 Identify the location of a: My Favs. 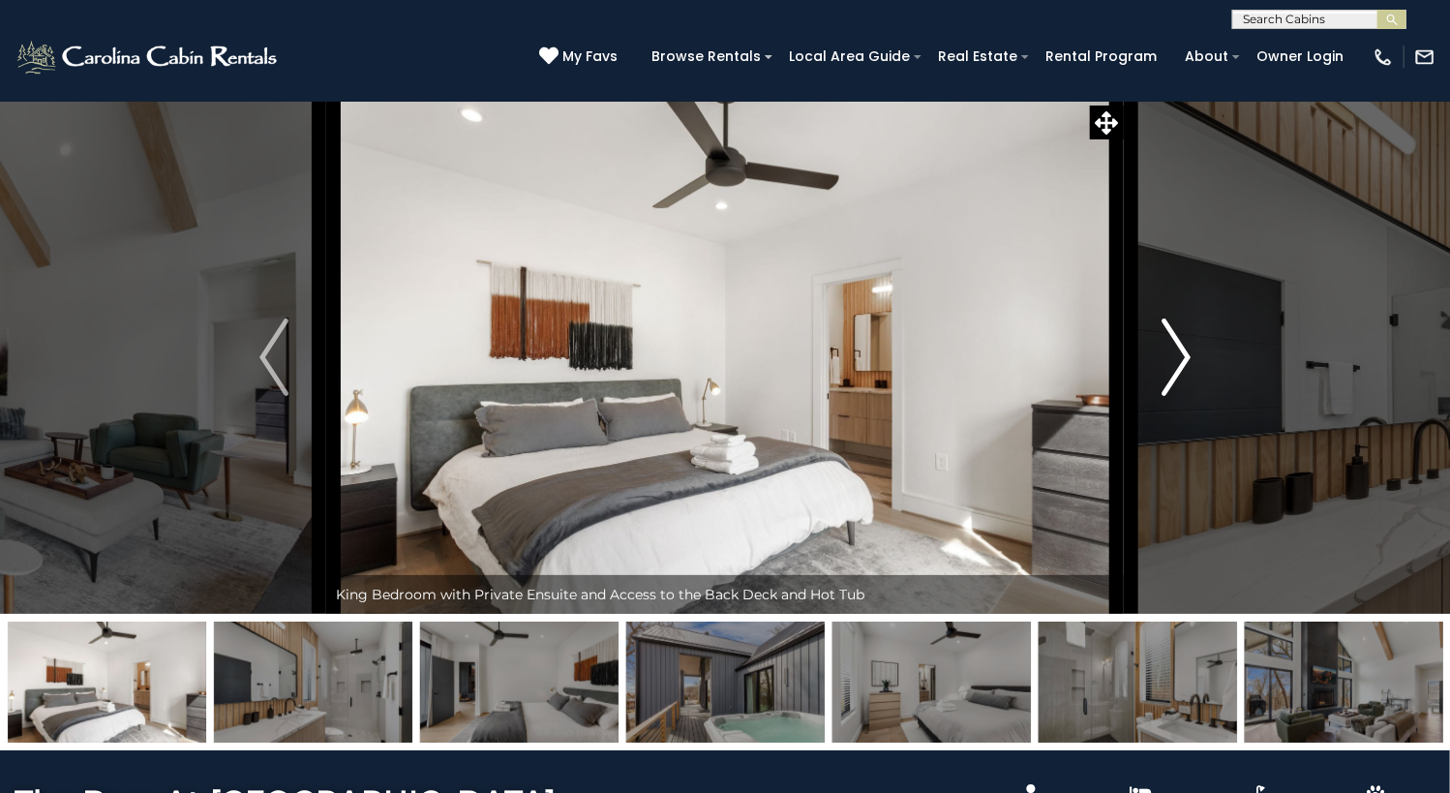
(581, 57).